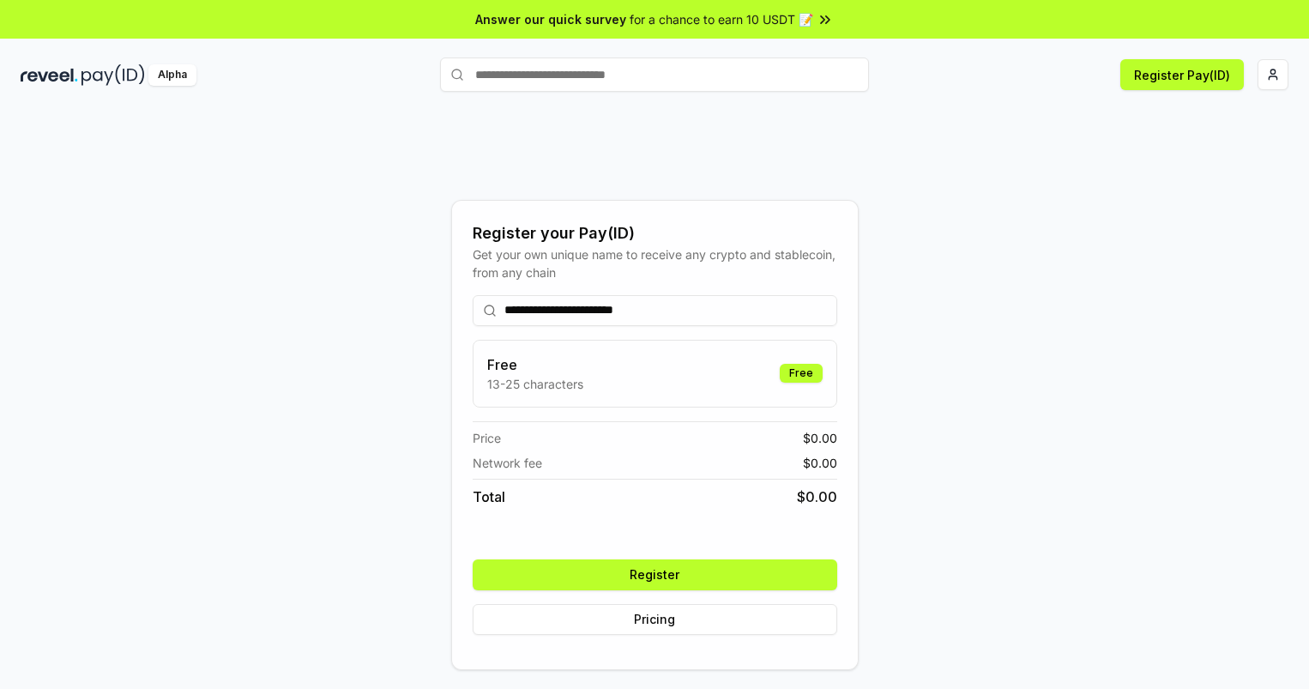  Describe the element at coordinates (655, 619) in the screenshot. I see `button: Pricing` at that location.